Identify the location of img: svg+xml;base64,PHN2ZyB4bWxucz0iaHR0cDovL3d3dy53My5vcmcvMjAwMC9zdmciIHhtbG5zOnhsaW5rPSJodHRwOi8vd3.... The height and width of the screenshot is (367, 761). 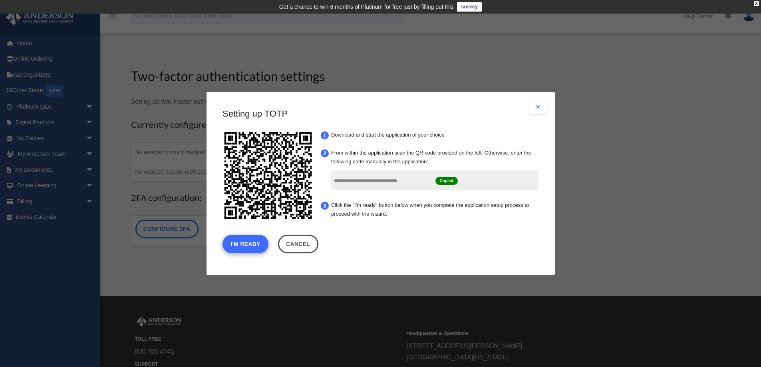
(268, 176).